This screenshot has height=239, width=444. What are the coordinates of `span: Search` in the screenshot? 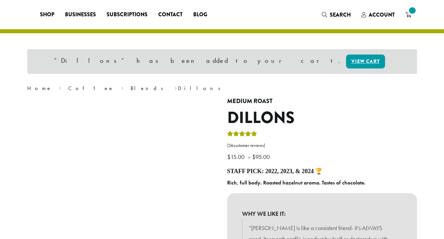 It's located at (340, 15).